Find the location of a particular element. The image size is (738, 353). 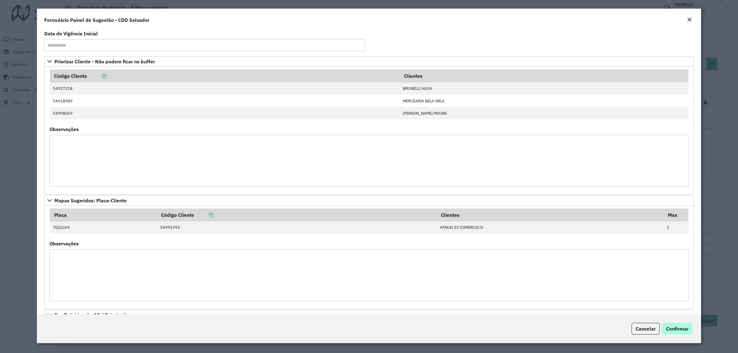

td: 54917218 is located at coordinates (225, 89).